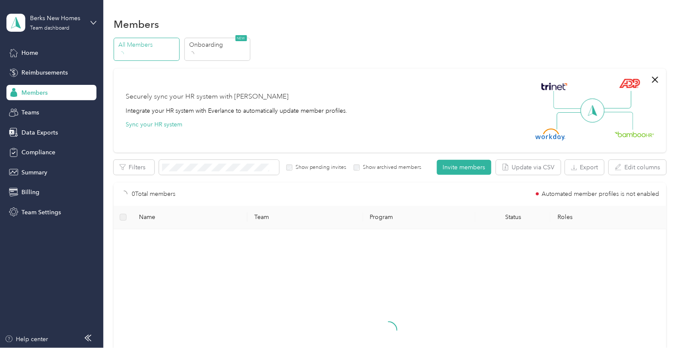 The height and width of the screenshot is (348, 681). What do you see at coordinates (617, 100) in the screenshot?
I see `img: Line Right Up` at bounding box center [617, 100].